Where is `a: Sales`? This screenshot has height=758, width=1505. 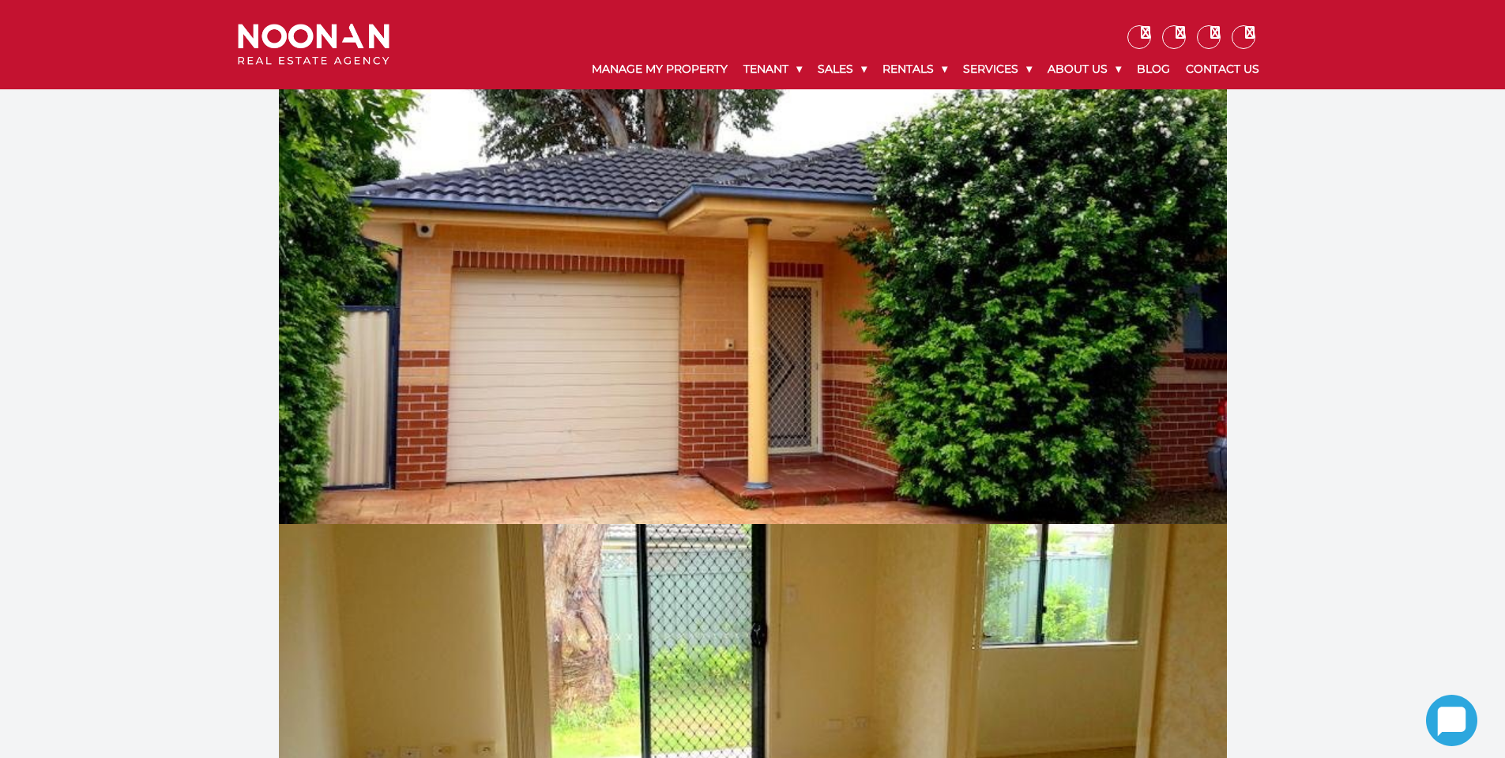 a: Sales is located at coordinates (842, 69).